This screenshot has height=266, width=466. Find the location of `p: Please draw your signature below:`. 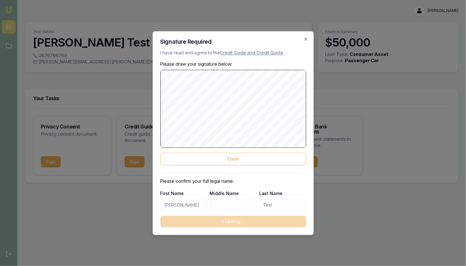

p: Please draw your signature below: is located at coordinates (233, 64).